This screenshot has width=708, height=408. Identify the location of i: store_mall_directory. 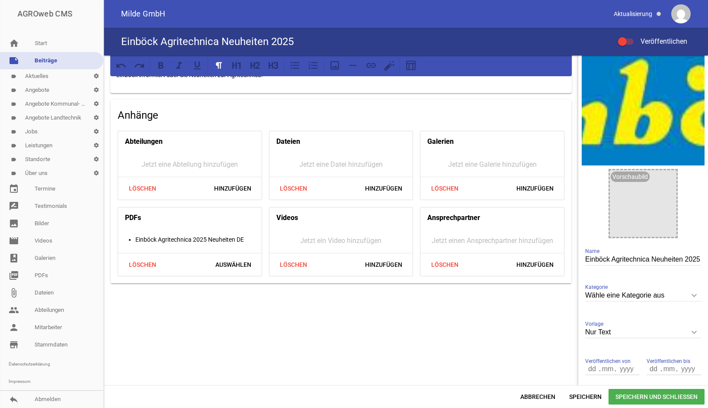
(14, 345).